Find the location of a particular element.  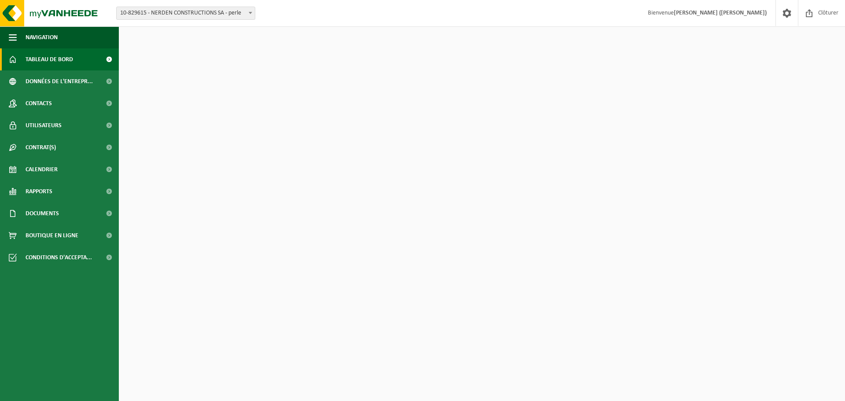

span: Documents is located at coordinates (42, 214).